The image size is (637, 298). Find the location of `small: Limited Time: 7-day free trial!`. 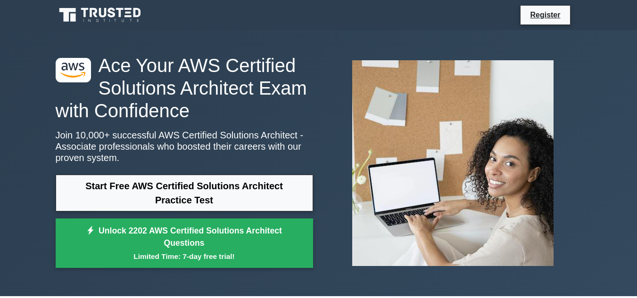

small: Limited Time: 7-day free trial! is located at coordinates (184, 256).